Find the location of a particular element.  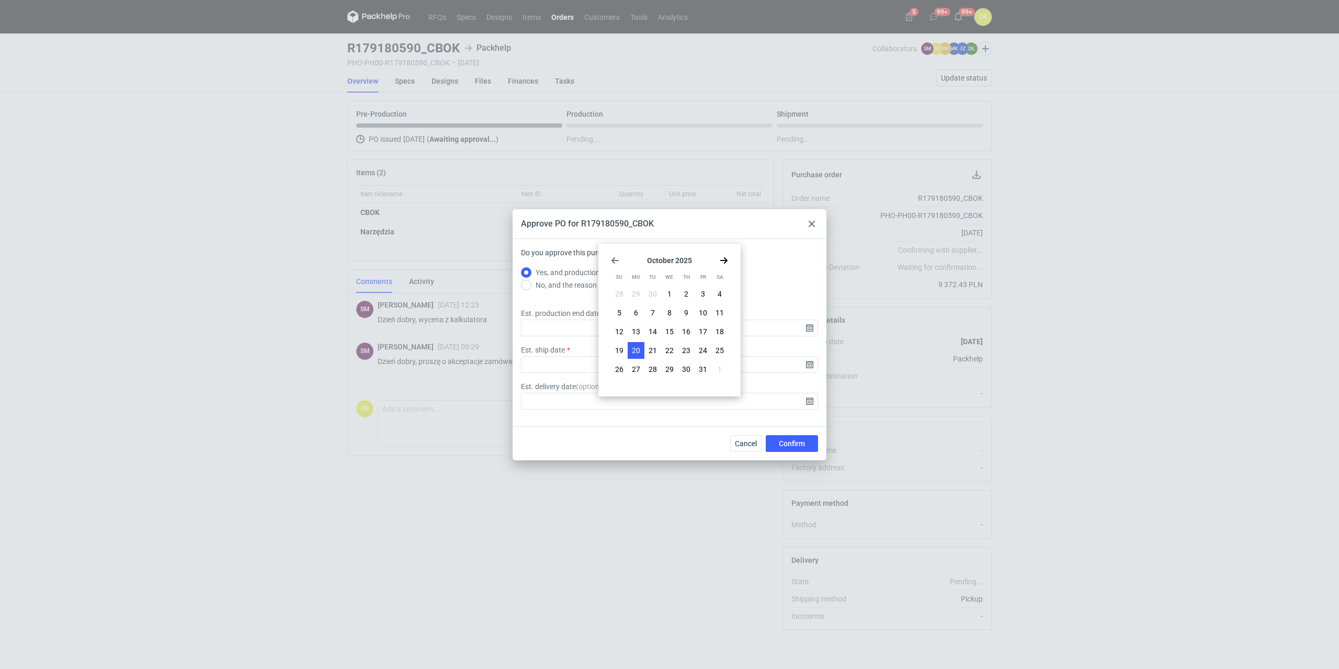

button: Sat Oct 04 2025 is located at coordinates (720, 294).